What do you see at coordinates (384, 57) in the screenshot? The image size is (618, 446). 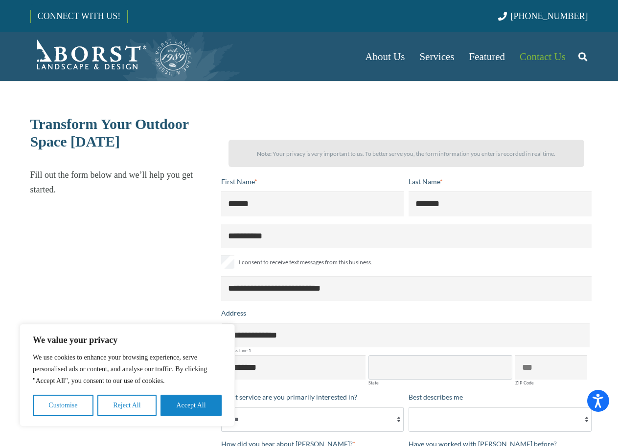 I see `a: About Us` at bounding box center [384, 57].